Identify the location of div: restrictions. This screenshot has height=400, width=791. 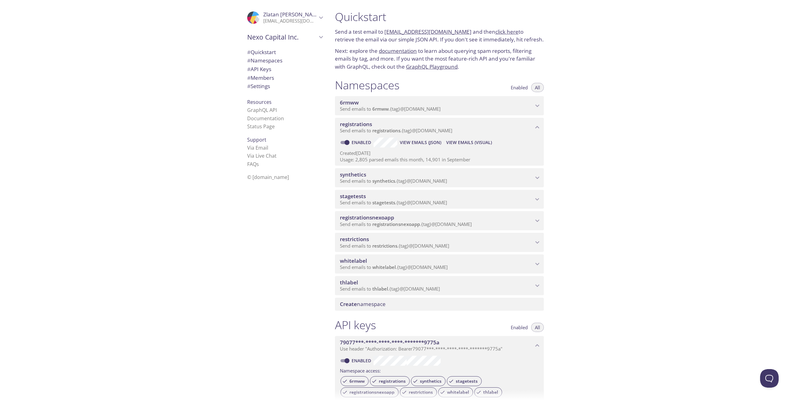
(418, 392).